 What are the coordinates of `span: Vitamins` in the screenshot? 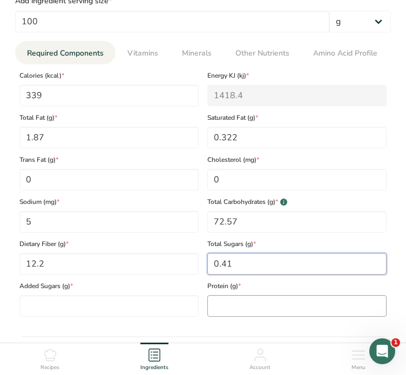 It's located at (143, 53).